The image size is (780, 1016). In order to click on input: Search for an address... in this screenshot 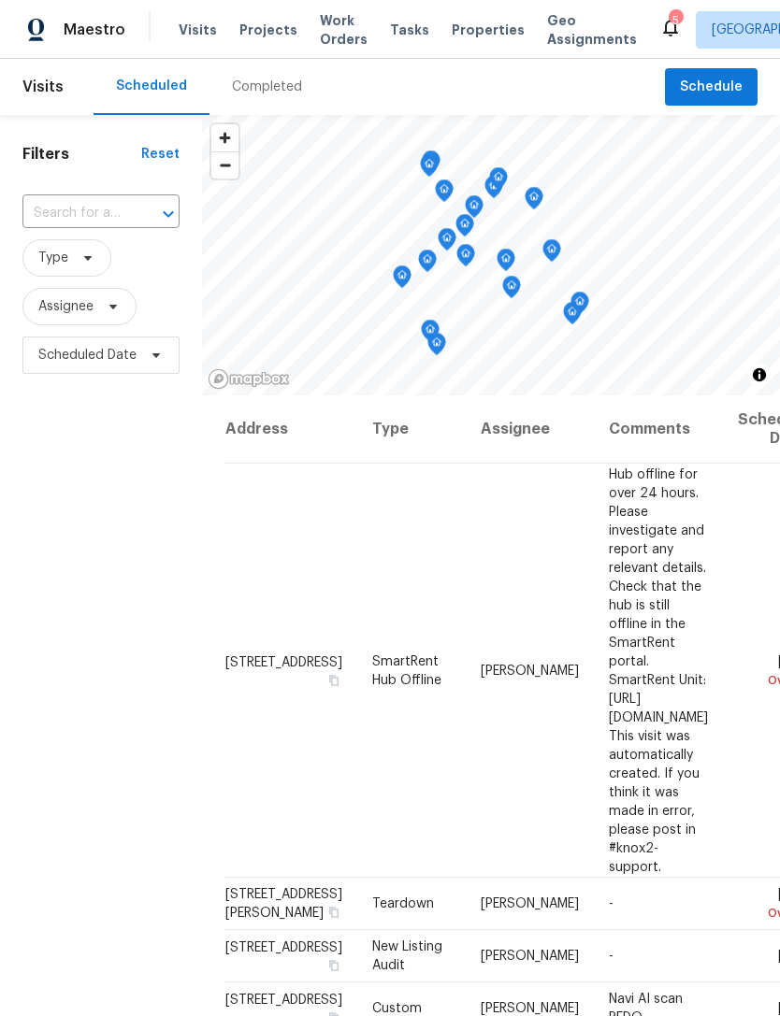, I will do `click(75, 213)`.